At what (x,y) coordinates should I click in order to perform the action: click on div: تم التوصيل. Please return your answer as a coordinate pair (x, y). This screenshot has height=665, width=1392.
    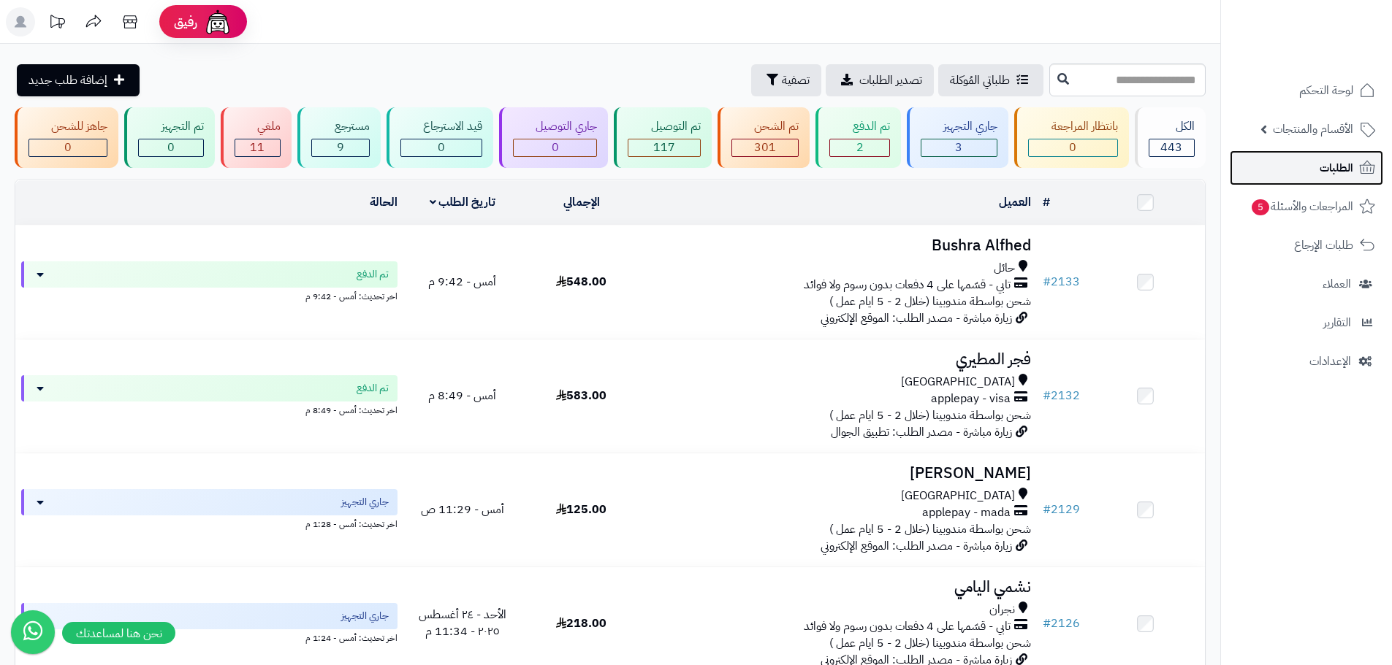
    Looking at the image, I should click on (663, 126).